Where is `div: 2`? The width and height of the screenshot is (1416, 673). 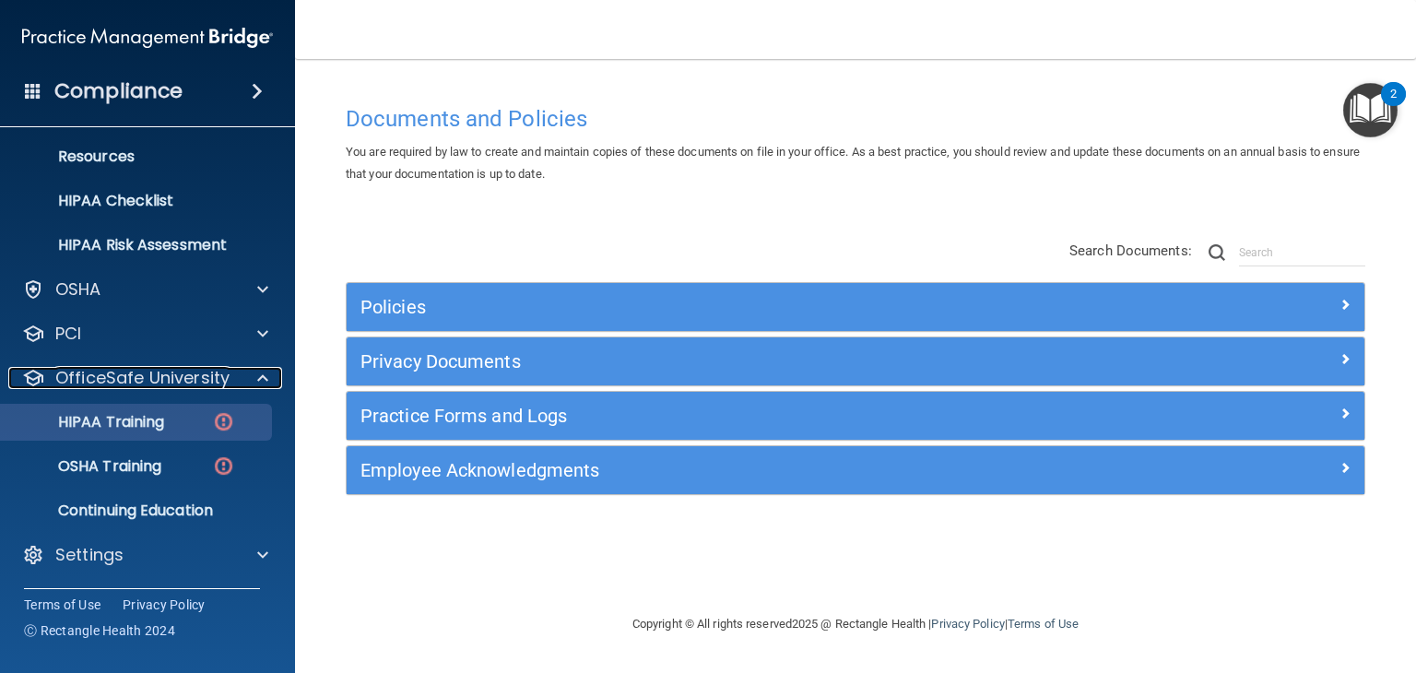 div: 2 is located at coordinates (1393, 106).